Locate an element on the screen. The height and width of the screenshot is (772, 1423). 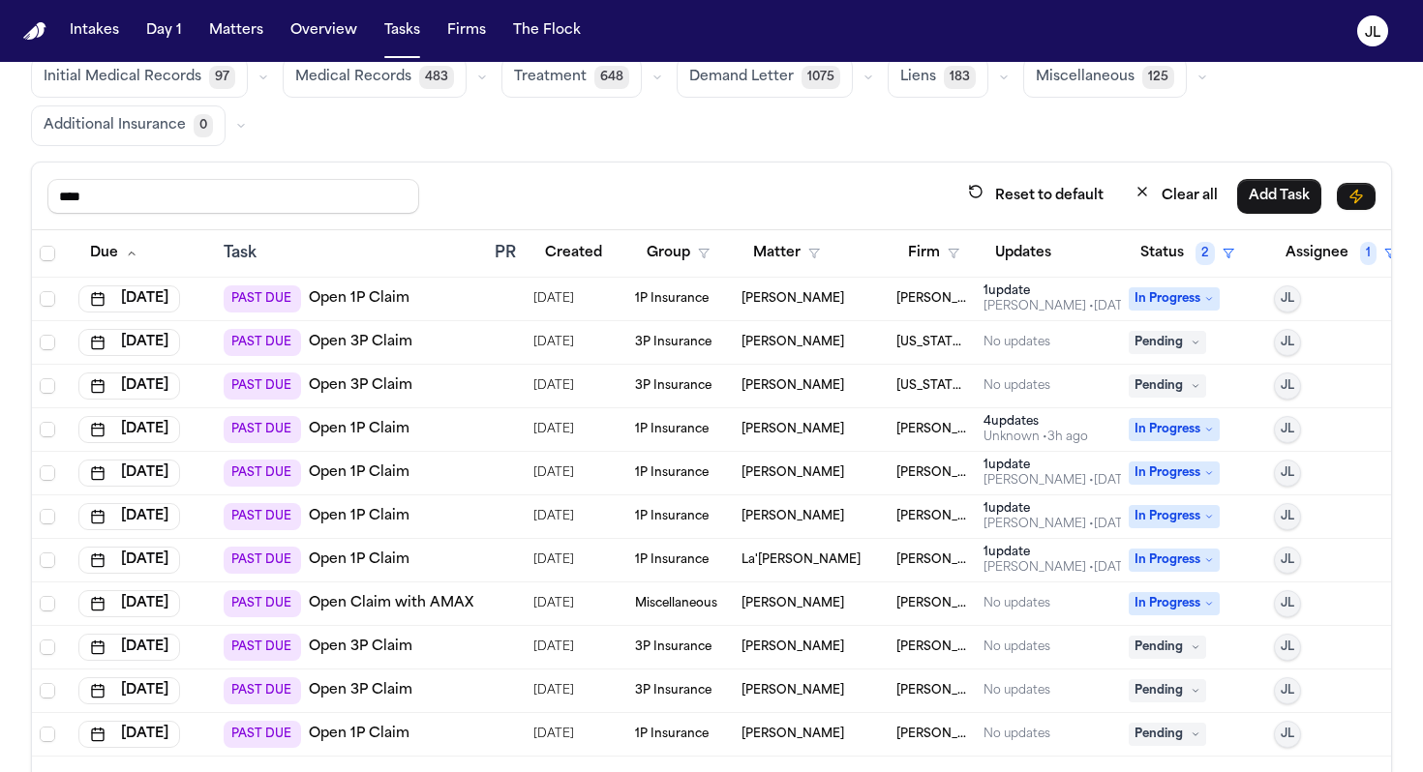
button: The Flock is located at coordinates (547, 31).